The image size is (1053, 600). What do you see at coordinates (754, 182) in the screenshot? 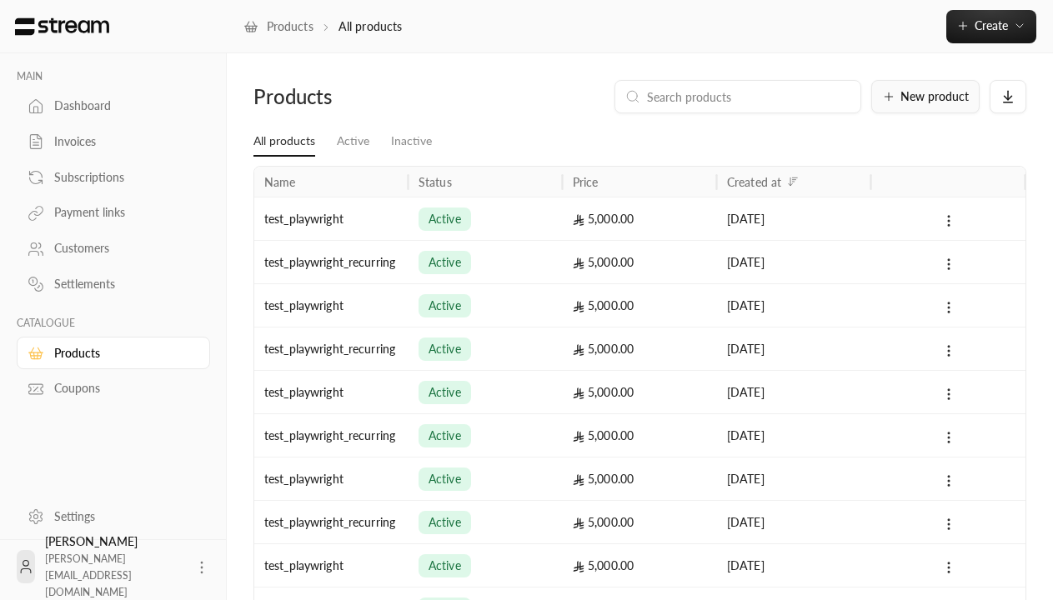
I see `div: Created at` at bounding box center [754, 182].